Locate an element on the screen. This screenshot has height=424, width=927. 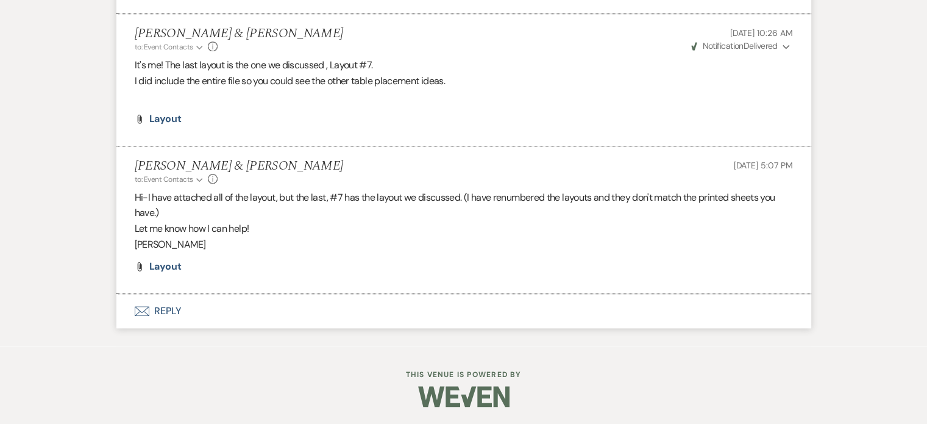
img: Weven Logo is located at coordinates (464, 396).